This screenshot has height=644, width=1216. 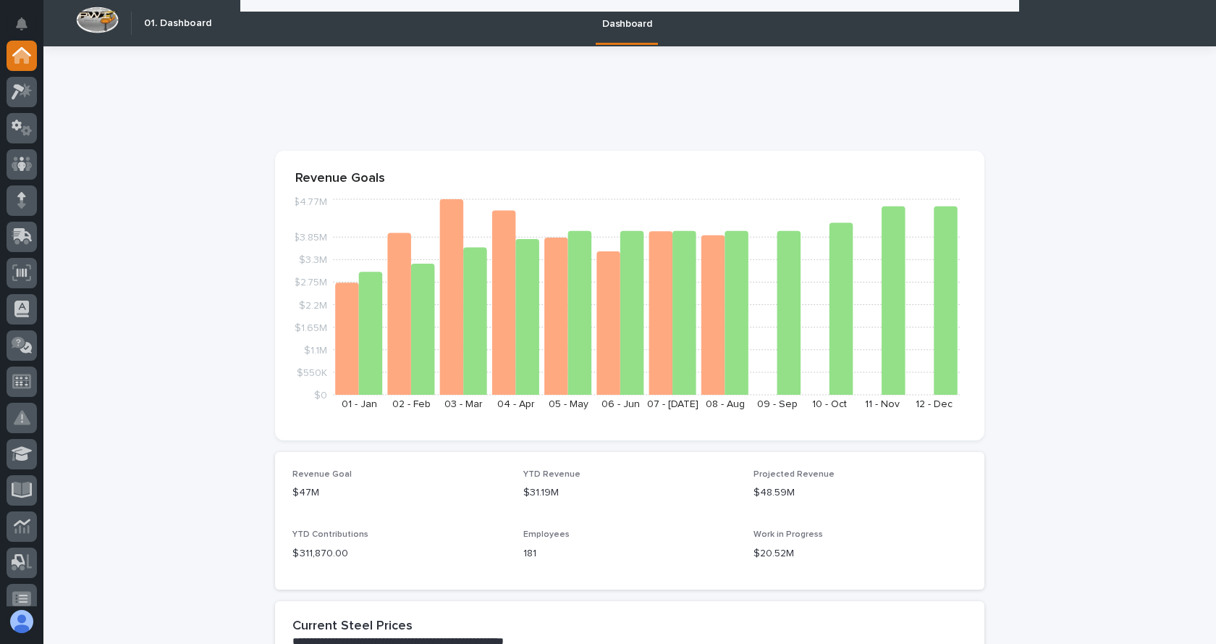 I want to click on h2: Current Steel Prices, so click(x=353, y=626).